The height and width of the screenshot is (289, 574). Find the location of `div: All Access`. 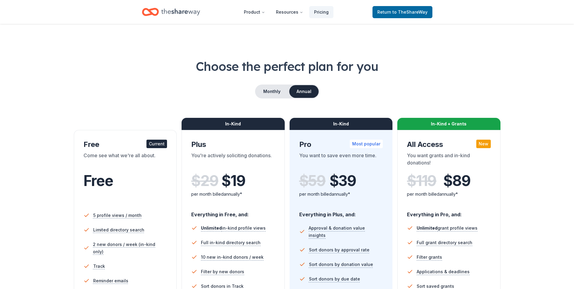

div: All Access is located at coordinates (449, 144).